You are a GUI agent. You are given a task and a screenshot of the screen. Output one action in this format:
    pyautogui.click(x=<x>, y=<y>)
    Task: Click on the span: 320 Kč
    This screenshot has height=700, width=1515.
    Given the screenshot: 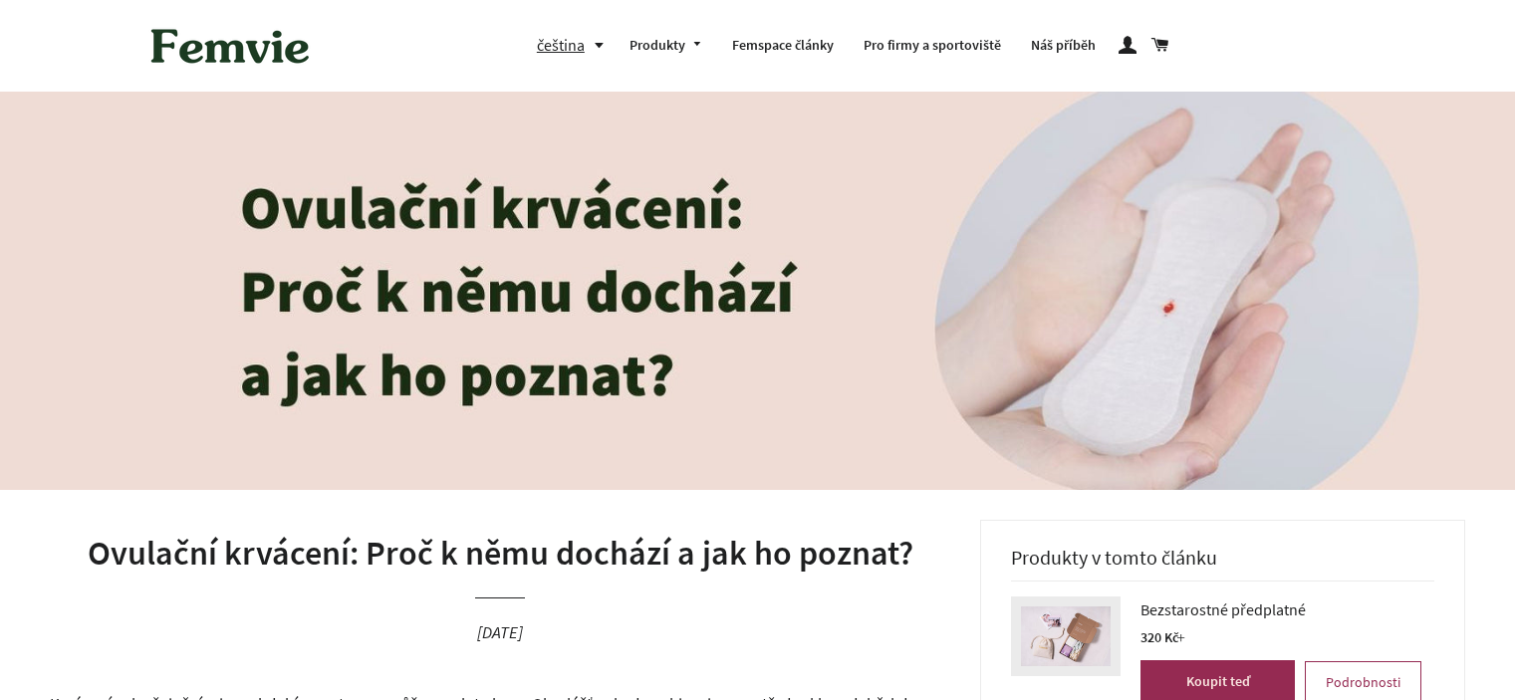 What is the action you would take?
    pyautogui.click(x=1162, y=637)
    